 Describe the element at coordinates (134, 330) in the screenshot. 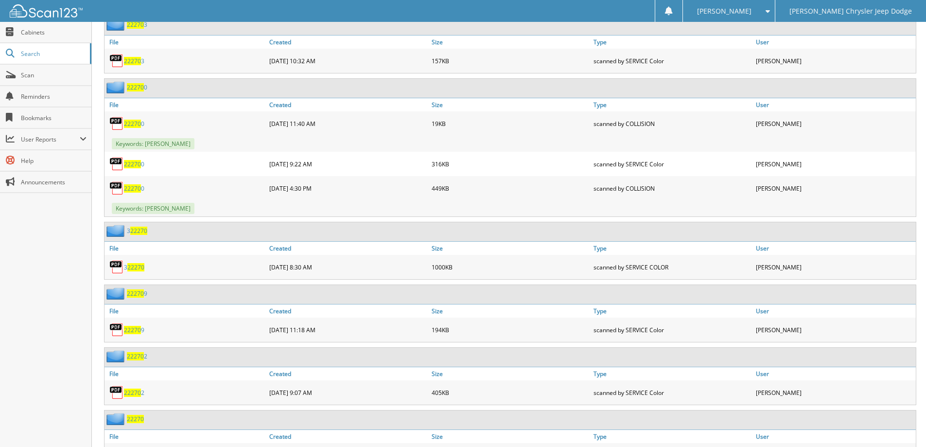

I see `a: 222709` at that location.